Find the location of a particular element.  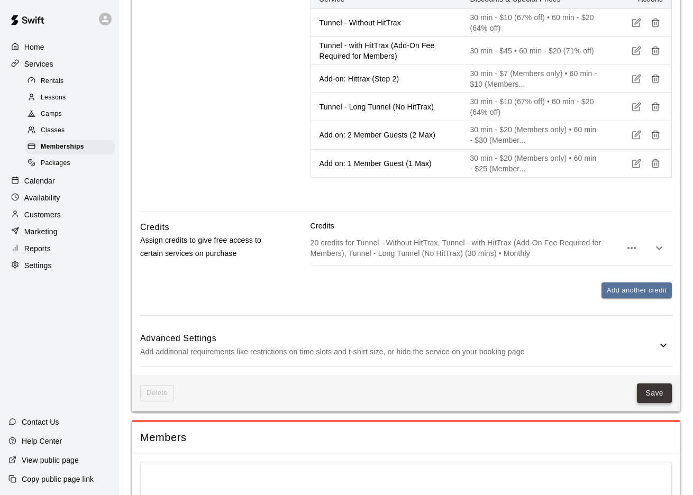

p: Home is located at coordinates (34, 47).